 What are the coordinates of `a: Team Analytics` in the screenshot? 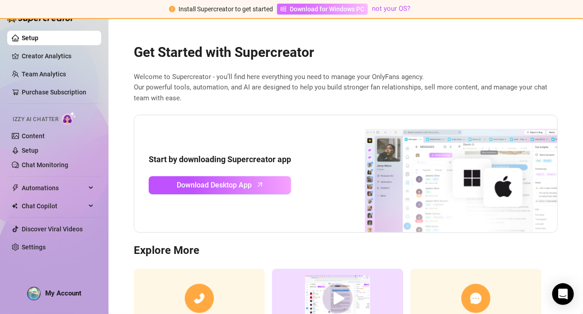 It's located at (44, 74).